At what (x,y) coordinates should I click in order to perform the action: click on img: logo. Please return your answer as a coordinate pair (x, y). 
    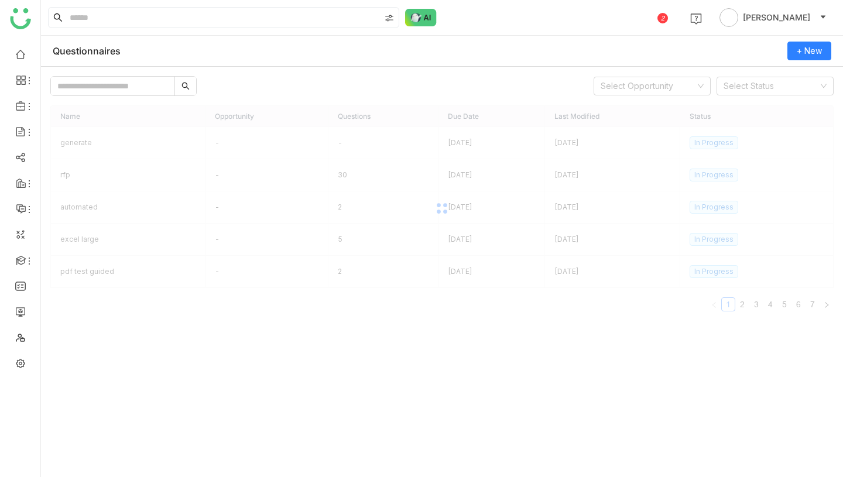
    Looking at the image, I should click on (20, 19).